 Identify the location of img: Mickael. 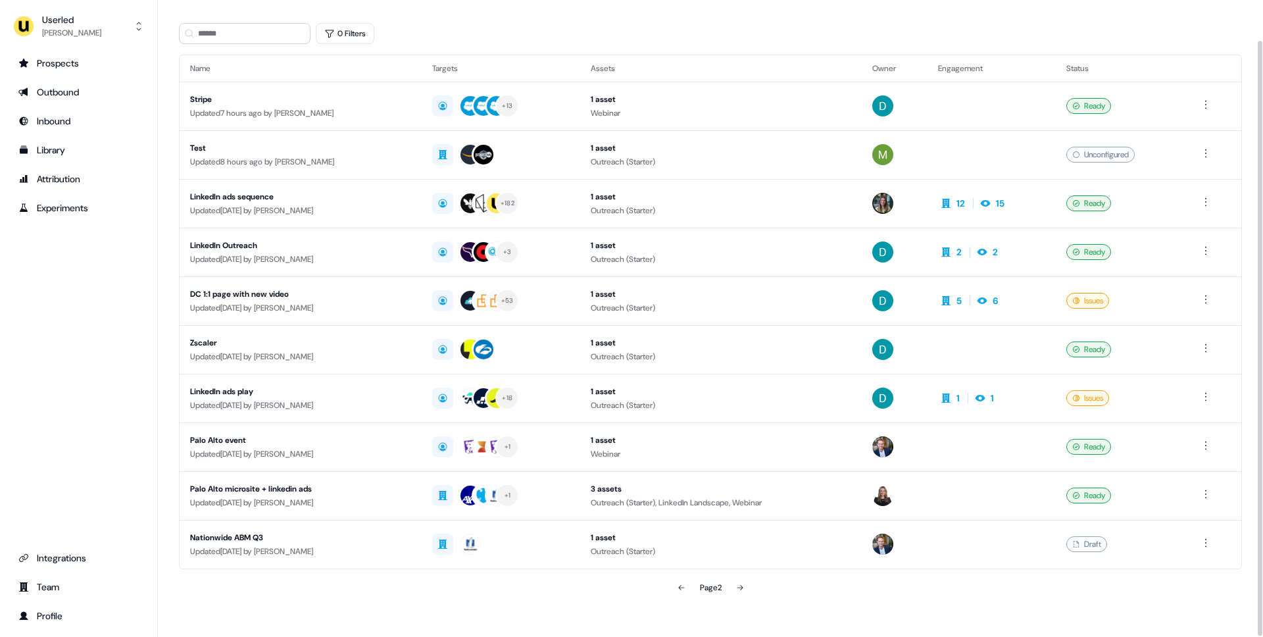
(883, 155).